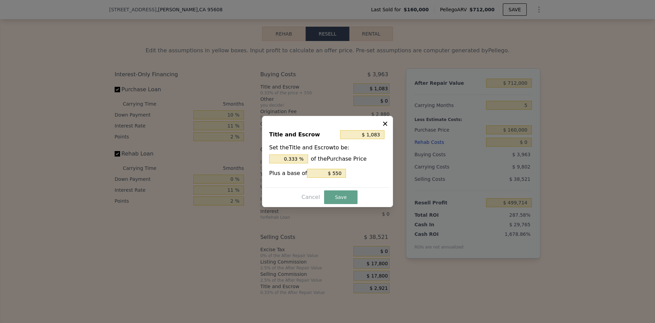 The height and width of the screenshot is (323, 655). Describe the element at coordinates (328, 159) in the screenshot. I see `div: of the Purchase Price` at that location.